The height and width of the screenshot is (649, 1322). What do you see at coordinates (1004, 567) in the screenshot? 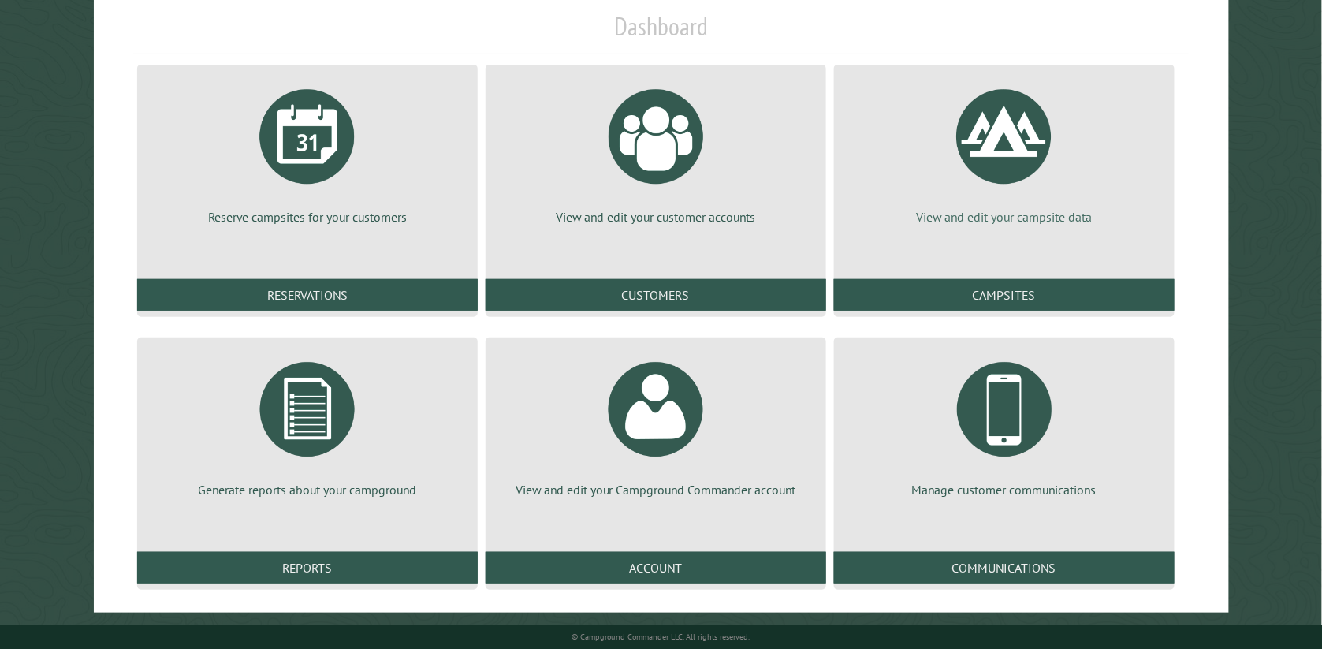
I see `a: Communications` at bounding box center [1004, 567].